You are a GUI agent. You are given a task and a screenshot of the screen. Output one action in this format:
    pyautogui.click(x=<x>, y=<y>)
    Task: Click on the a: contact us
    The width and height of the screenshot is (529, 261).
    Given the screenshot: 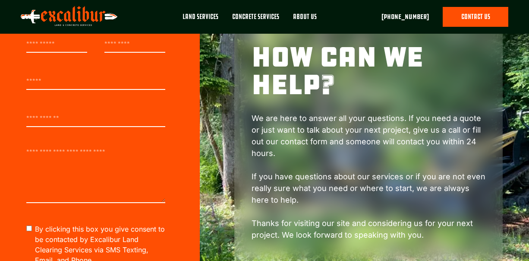 What is the action you would take?
    pyautogui.click(x=476, y=17)
    